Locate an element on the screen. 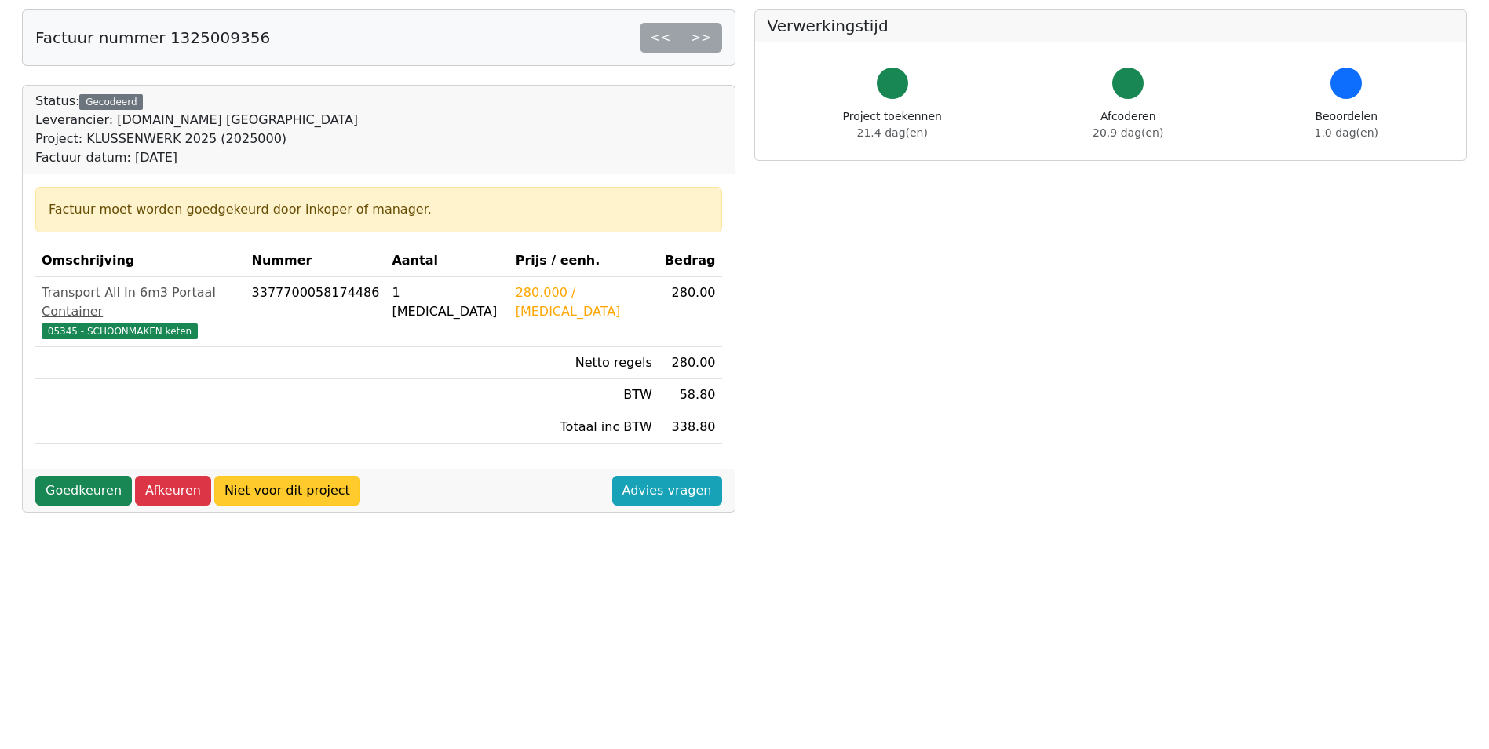  a: Niet voor dit project is located at coordinates (287, 491).